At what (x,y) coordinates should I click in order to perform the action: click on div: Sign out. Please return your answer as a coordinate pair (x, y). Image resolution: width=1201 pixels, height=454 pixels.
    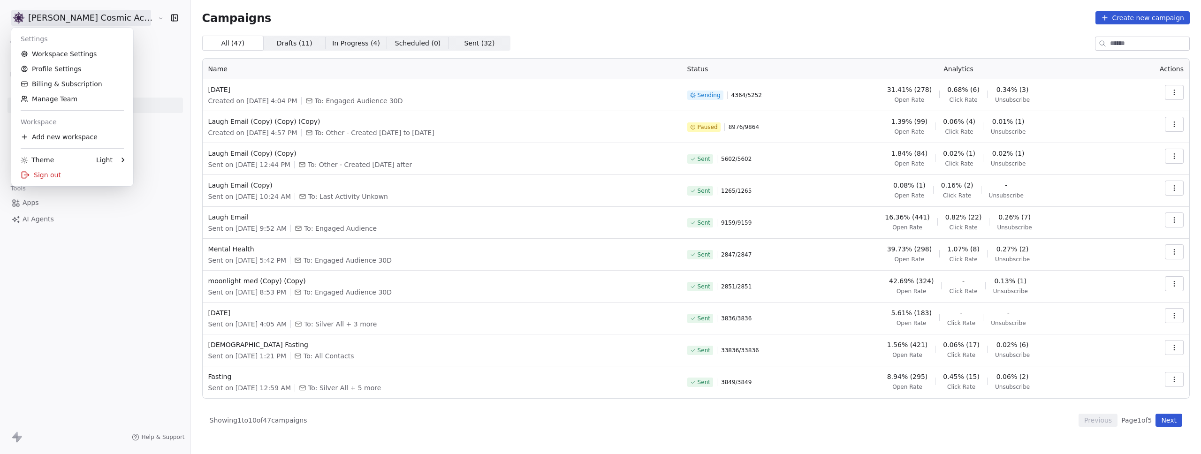
    Looking at the image, I should click on (72, 175).